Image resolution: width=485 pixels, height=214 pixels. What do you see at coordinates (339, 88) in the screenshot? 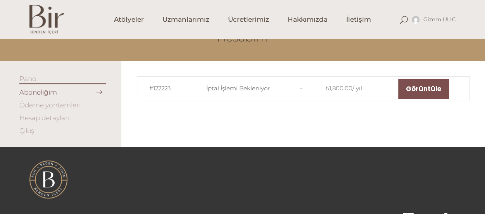
I see `span: 1,800.00` at bounding box center [339, 88].